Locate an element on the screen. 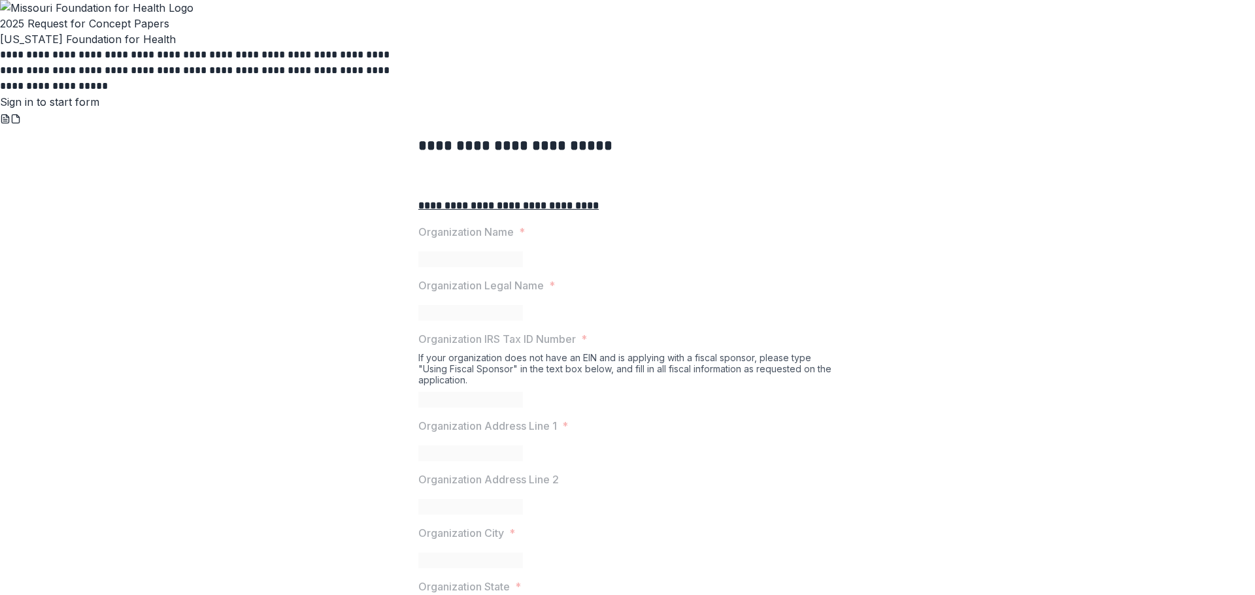 The image size is (1255, 595). p: Organization Address Line 2 is located at coordinates (488, 480).